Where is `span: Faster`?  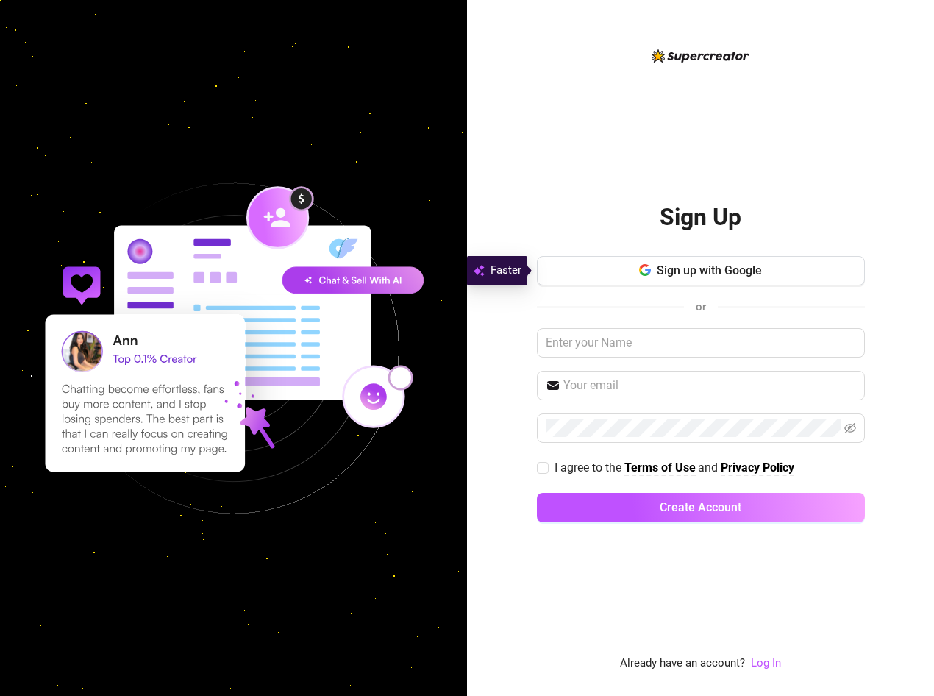
span: Faster is located at coordinates (506, 271).